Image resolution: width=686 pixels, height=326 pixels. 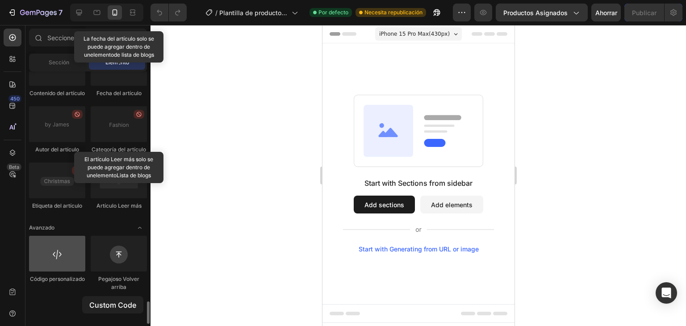 I want to click on font: Plantilla de producto original de Shopify, so click(x=253, y=17).